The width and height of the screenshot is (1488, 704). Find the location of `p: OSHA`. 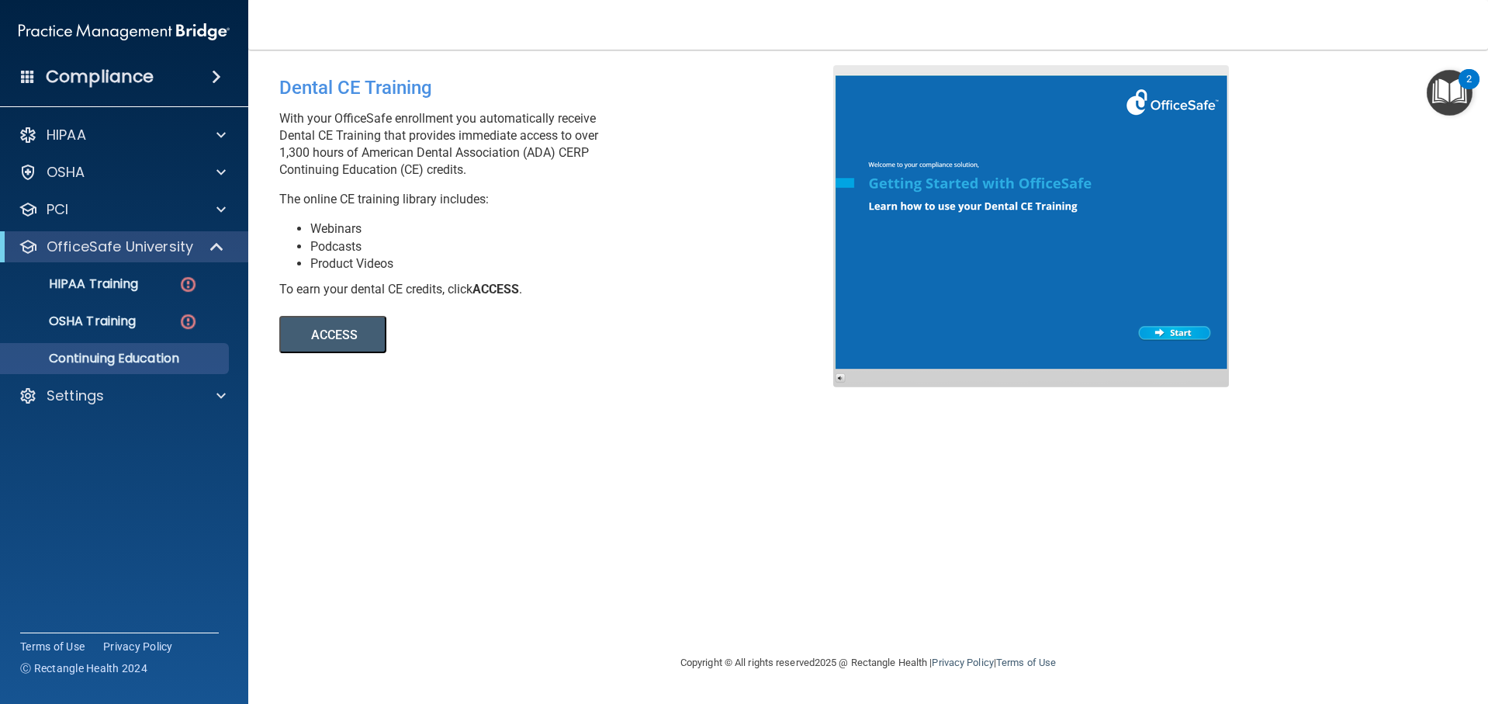

p: OSHA is located at coordinates (66, 172).